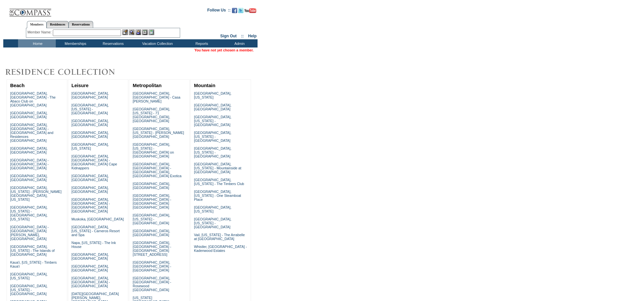 This screenshot has height=301, width=625. I want to click on td: Home, so click(37, 43).